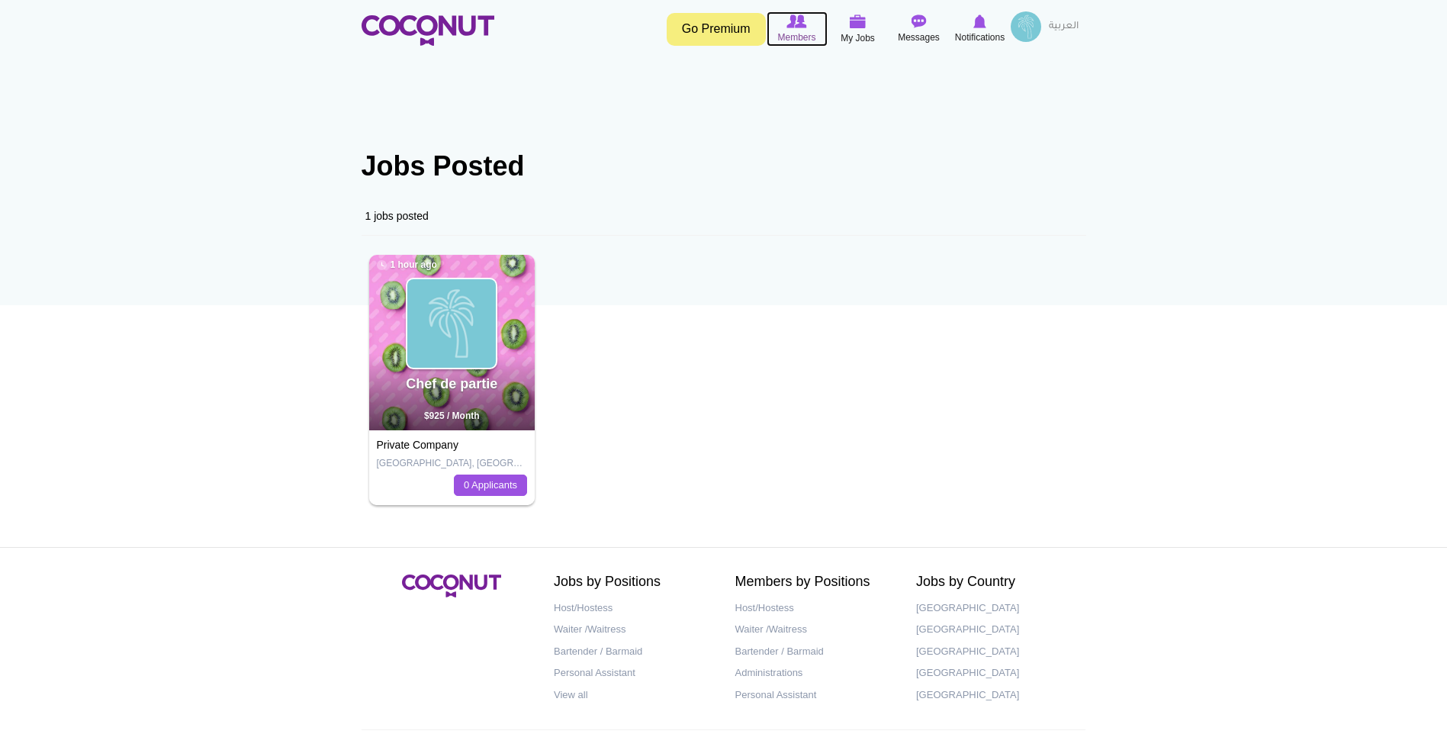 The image size is (1447, 734). What do you see at coordinates (724, 166) in the screenshot?
I see `h1: Jobs Posted` at bounding box center [724, 166].